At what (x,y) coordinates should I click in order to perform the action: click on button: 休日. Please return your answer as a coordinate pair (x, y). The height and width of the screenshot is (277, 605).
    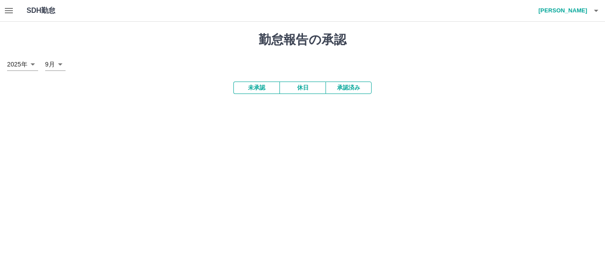
    Looking at the image, I should click on (302, 88).